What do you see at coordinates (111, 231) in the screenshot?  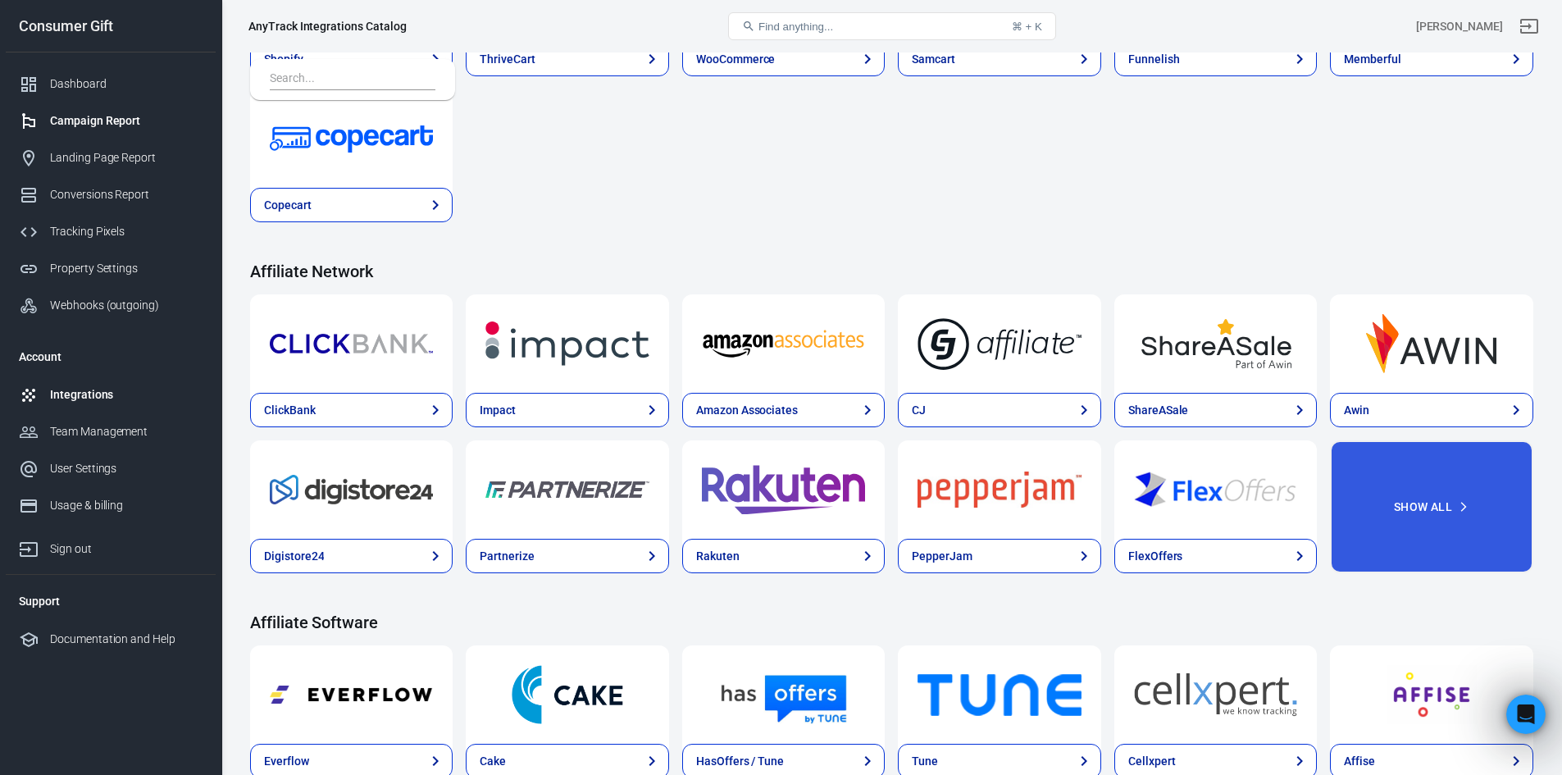 I see `a: Tracking Pixels` at bounding box center [111, 231].